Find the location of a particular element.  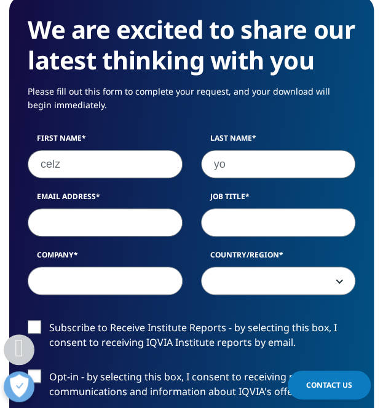

label: Company is located at coordinates (105, 258).